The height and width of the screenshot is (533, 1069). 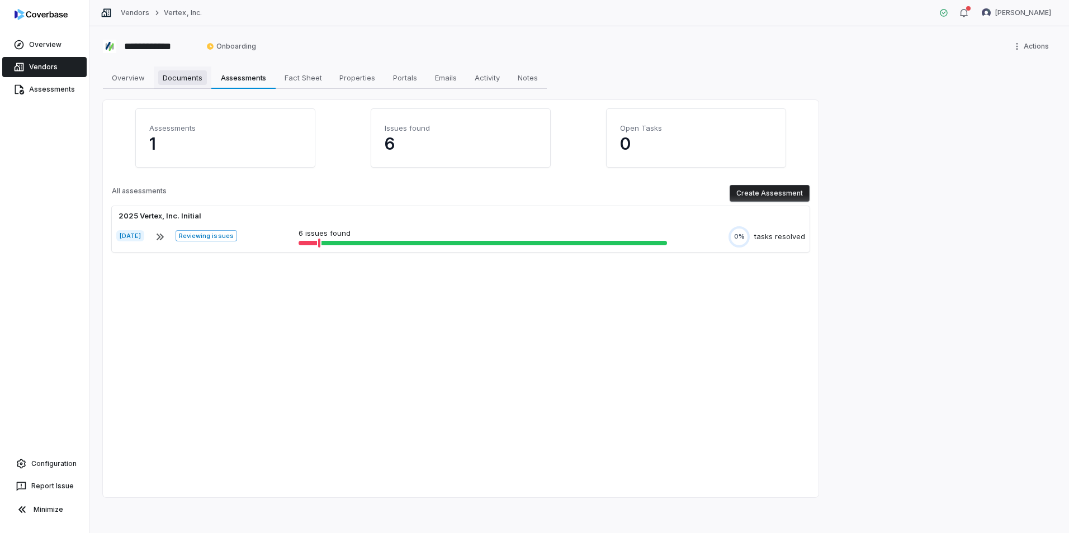 What do you see at coordinates (303, 78) in the screenshot?
I see `span: Fact Sheet` at bounding box center [303, 78].